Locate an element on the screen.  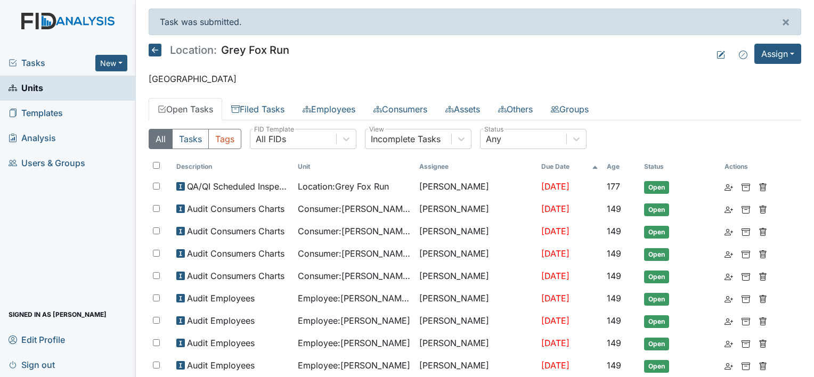
span: QA/QI Scheduled Inspection is located at coordinates (238, 187).